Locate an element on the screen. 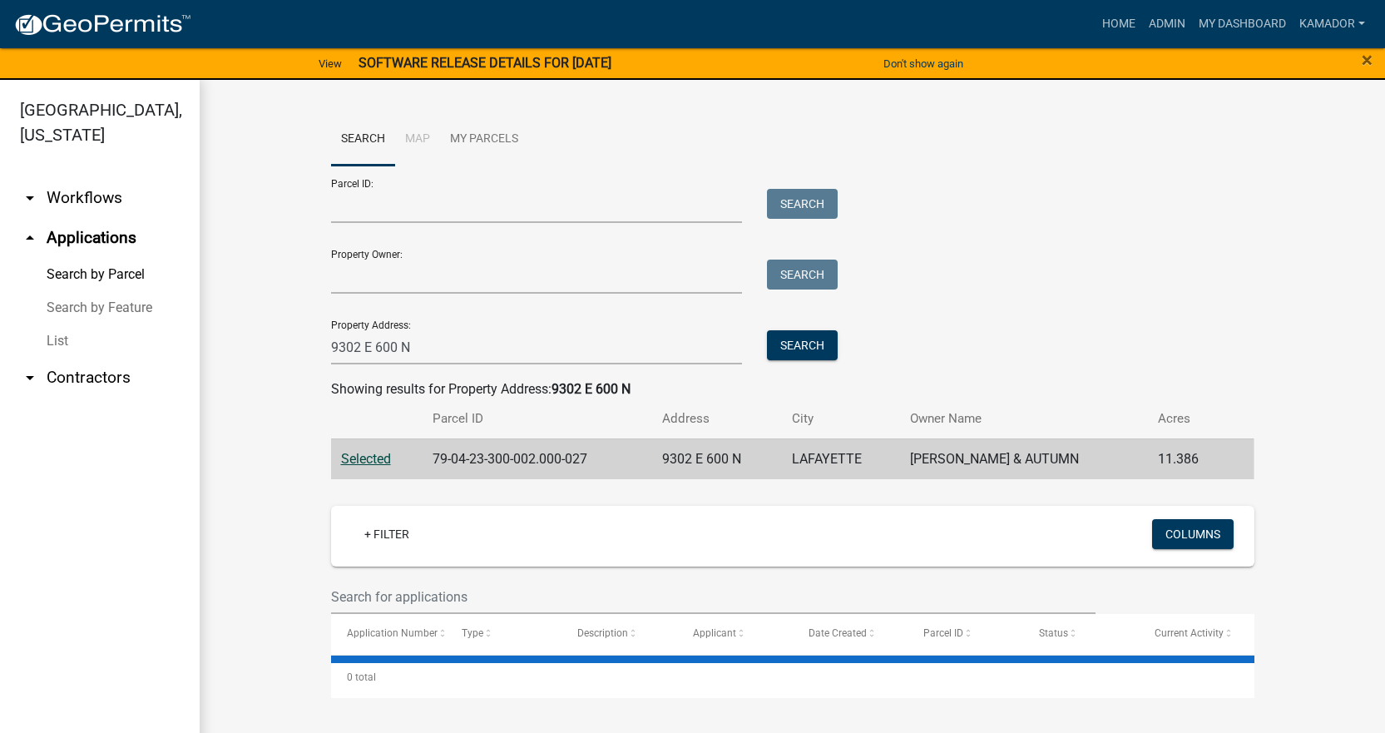  a: Kamador is located at coordinates (1332, 24).